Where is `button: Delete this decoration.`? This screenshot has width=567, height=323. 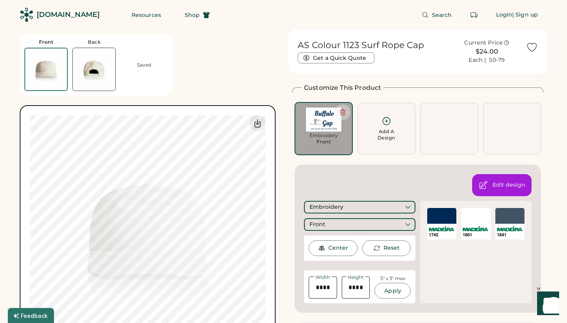 button: Delete this decoration. is located at coordinates (343, 112).